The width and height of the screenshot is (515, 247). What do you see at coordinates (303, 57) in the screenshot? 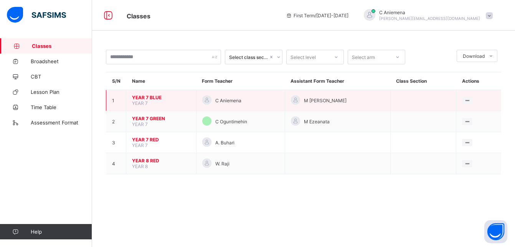
I see `div: Select level` at bounding box center [303, 57].